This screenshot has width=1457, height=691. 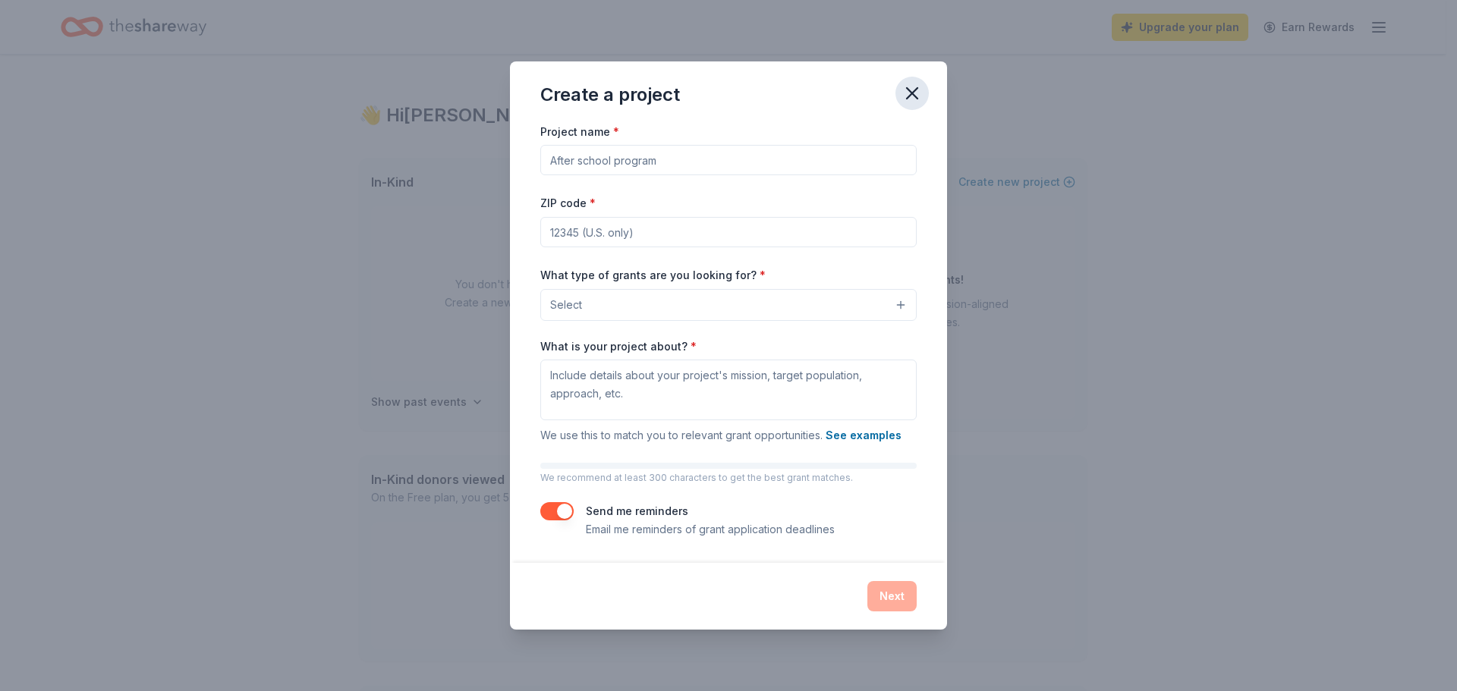 What do you see at coordinates (652, 275) in the screenshot?
I see `label: What type of grants are you looking for?` at bounding box center [652, 275].